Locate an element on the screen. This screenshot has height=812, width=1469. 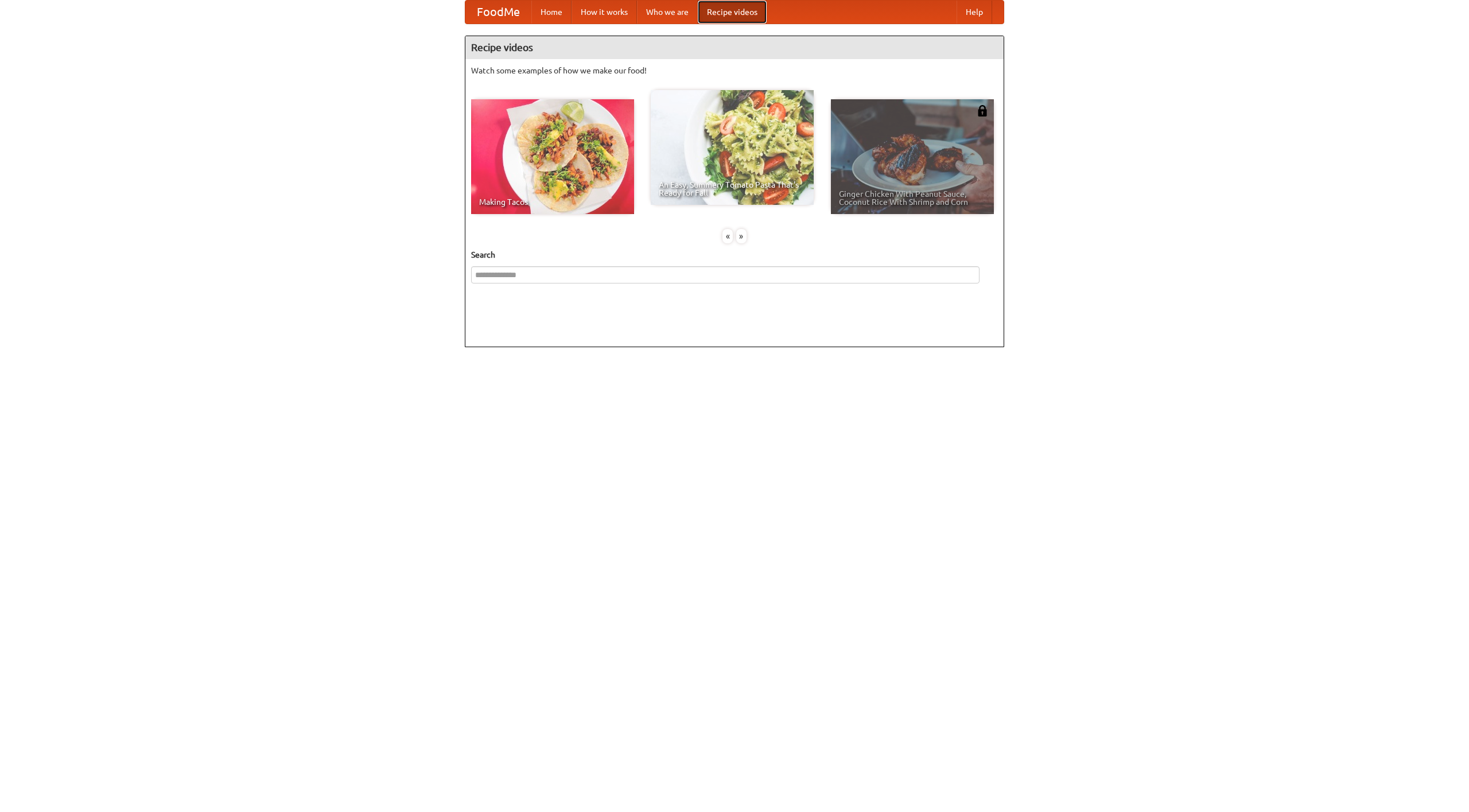
a: Recipe videos is located at coordinates (733, 12).